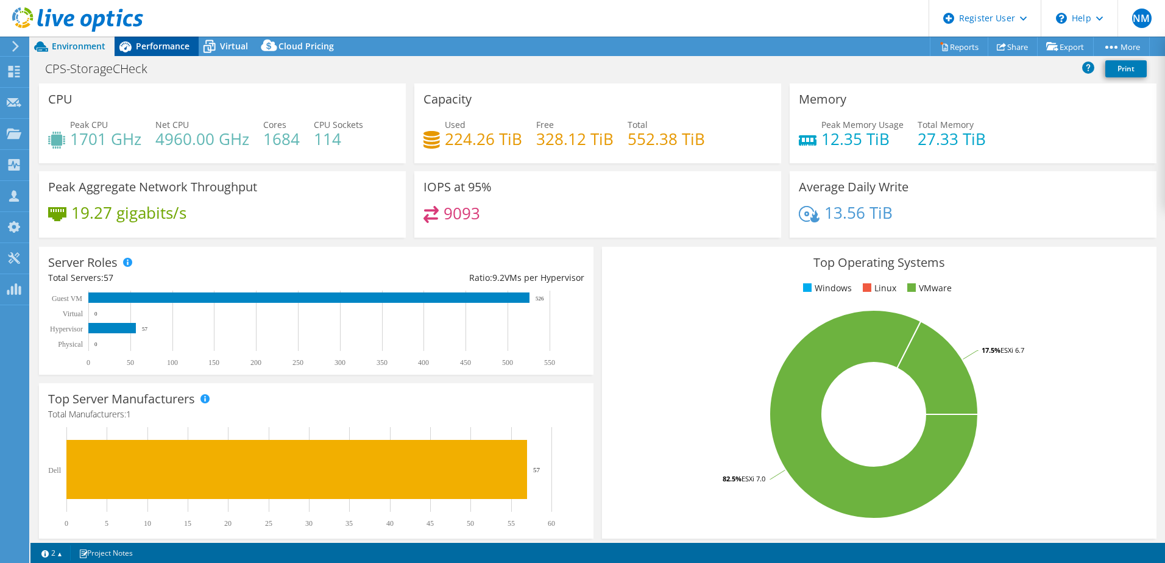 Image resolution: width=1165 pixels, height=563 pixels. Describe the element at coordinates (83, 263) in the screenshot. I see `h3: Server Roles` at that location.